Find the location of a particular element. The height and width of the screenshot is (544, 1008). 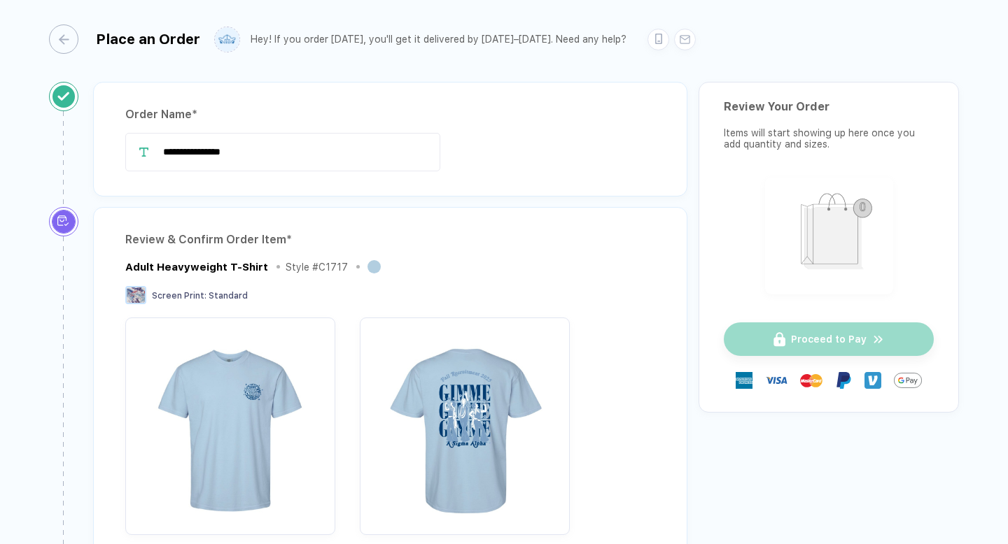

img: Venmo is located at coordinates (872, 381).